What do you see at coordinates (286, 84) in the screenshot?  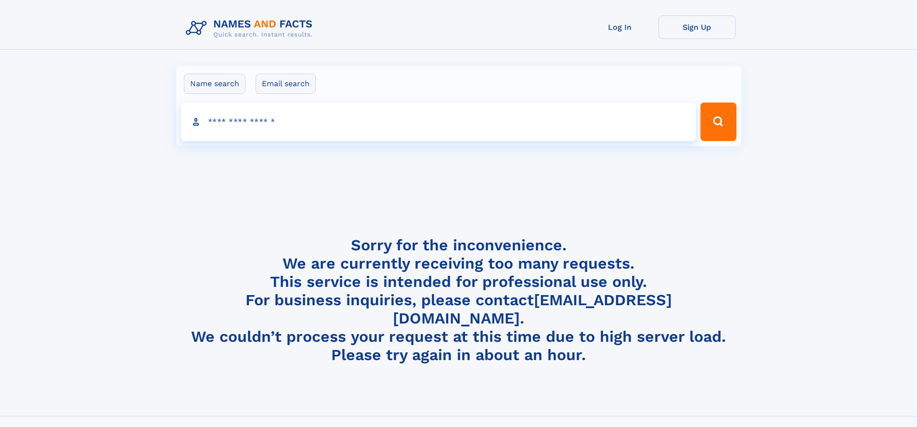 I see `label: Email search` at bounding box center [286, 84].